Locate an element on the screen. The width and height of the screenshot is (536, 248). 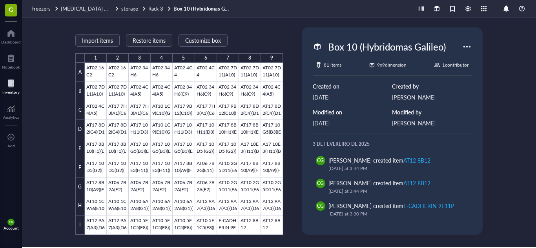
a: Freezers is located at coordinates (45, 9).